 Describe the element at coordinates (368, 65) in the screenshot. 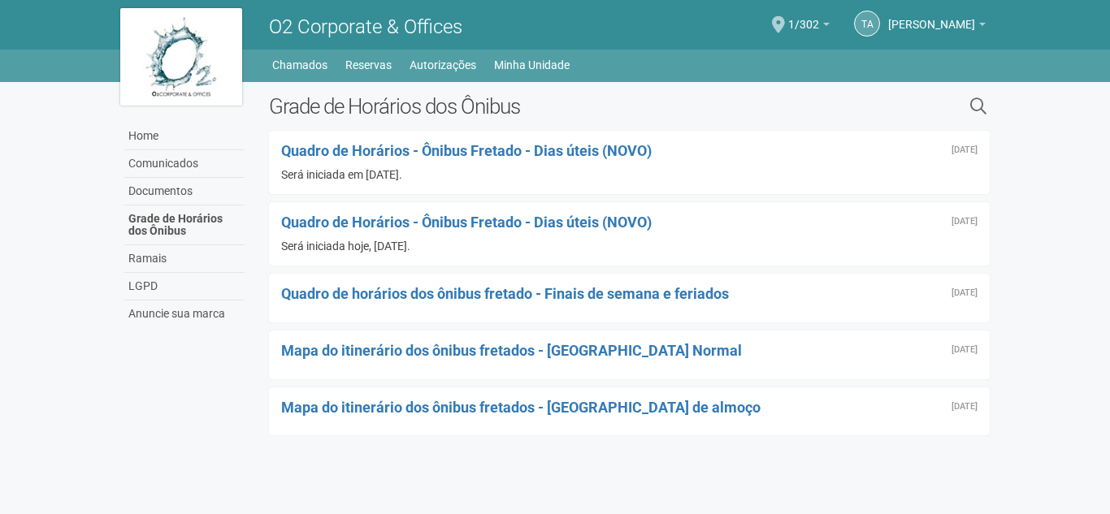

I see `a: Reservas` at that location.